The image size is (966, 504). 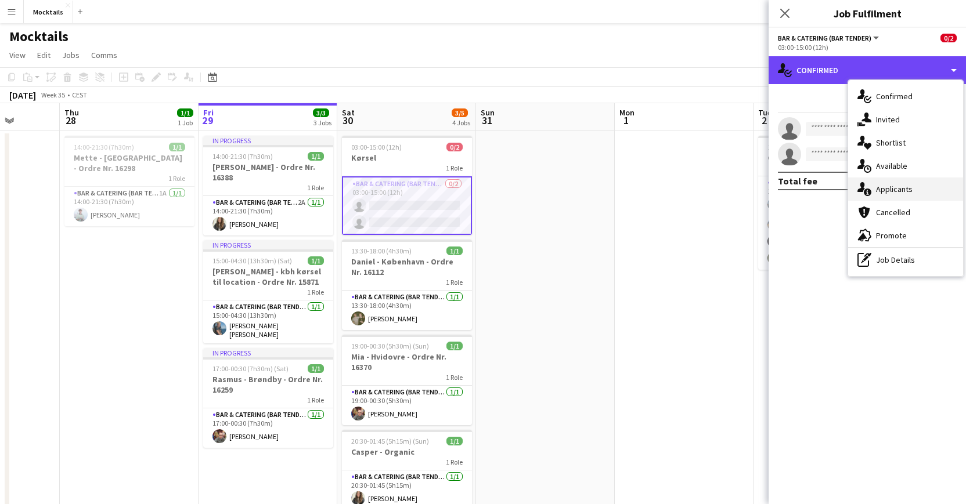 What do you see at coordinates (627, 113) in the screenshot?
I see `span: Mon` at bounding box center [627, 113].